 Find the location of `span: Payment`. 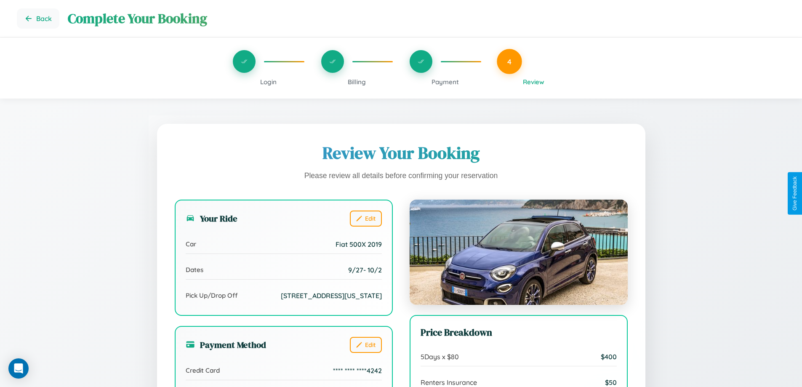

span: Payment is located at coordinates (445, 82).